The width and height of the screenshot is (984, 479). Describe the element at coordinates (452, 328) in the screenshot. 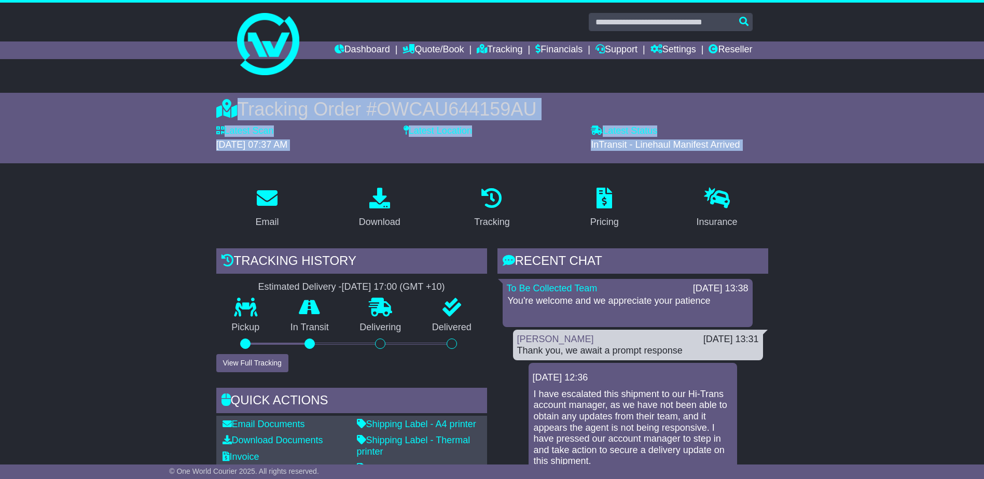

I see `p: Delivered` at that location.